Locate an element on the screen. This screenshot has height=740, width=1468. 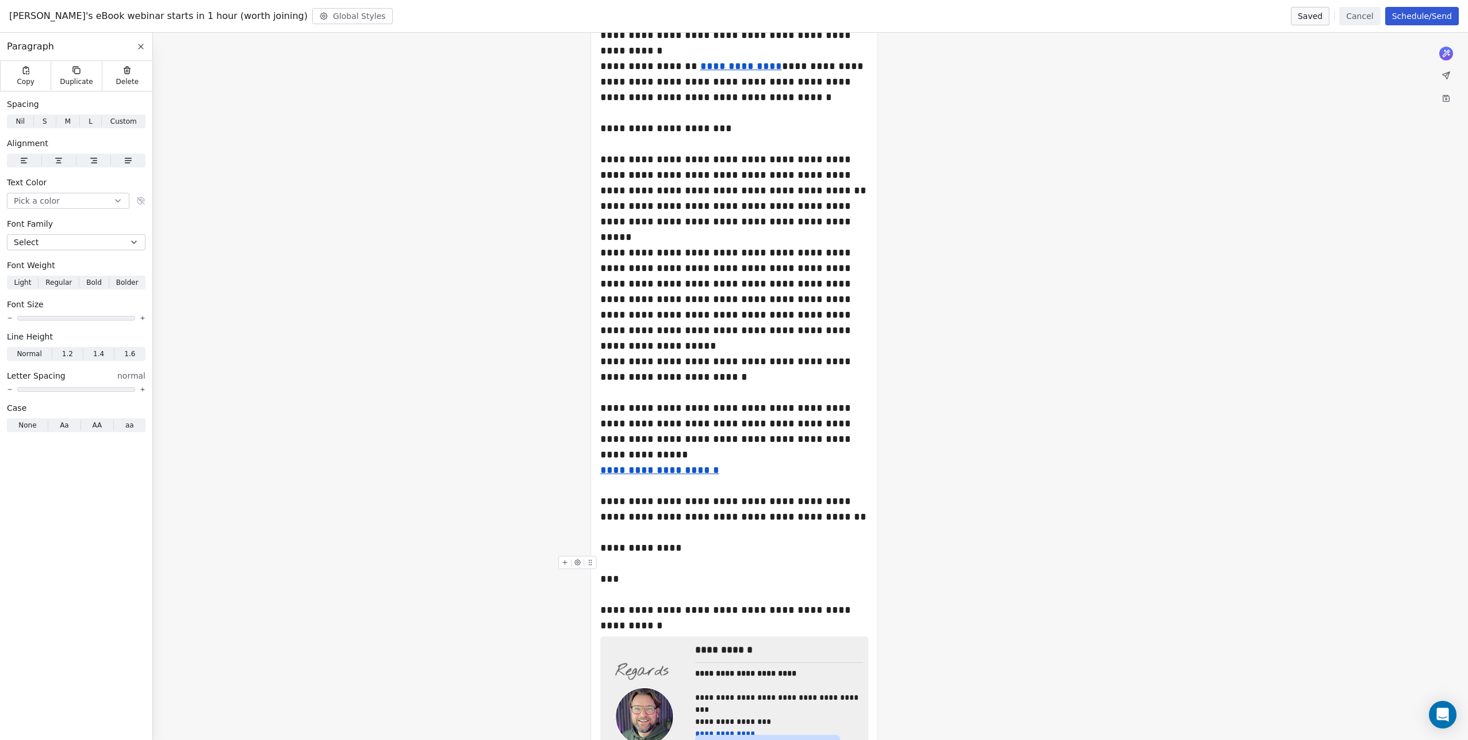
span: Text Color is located at coordinates (26, 182).